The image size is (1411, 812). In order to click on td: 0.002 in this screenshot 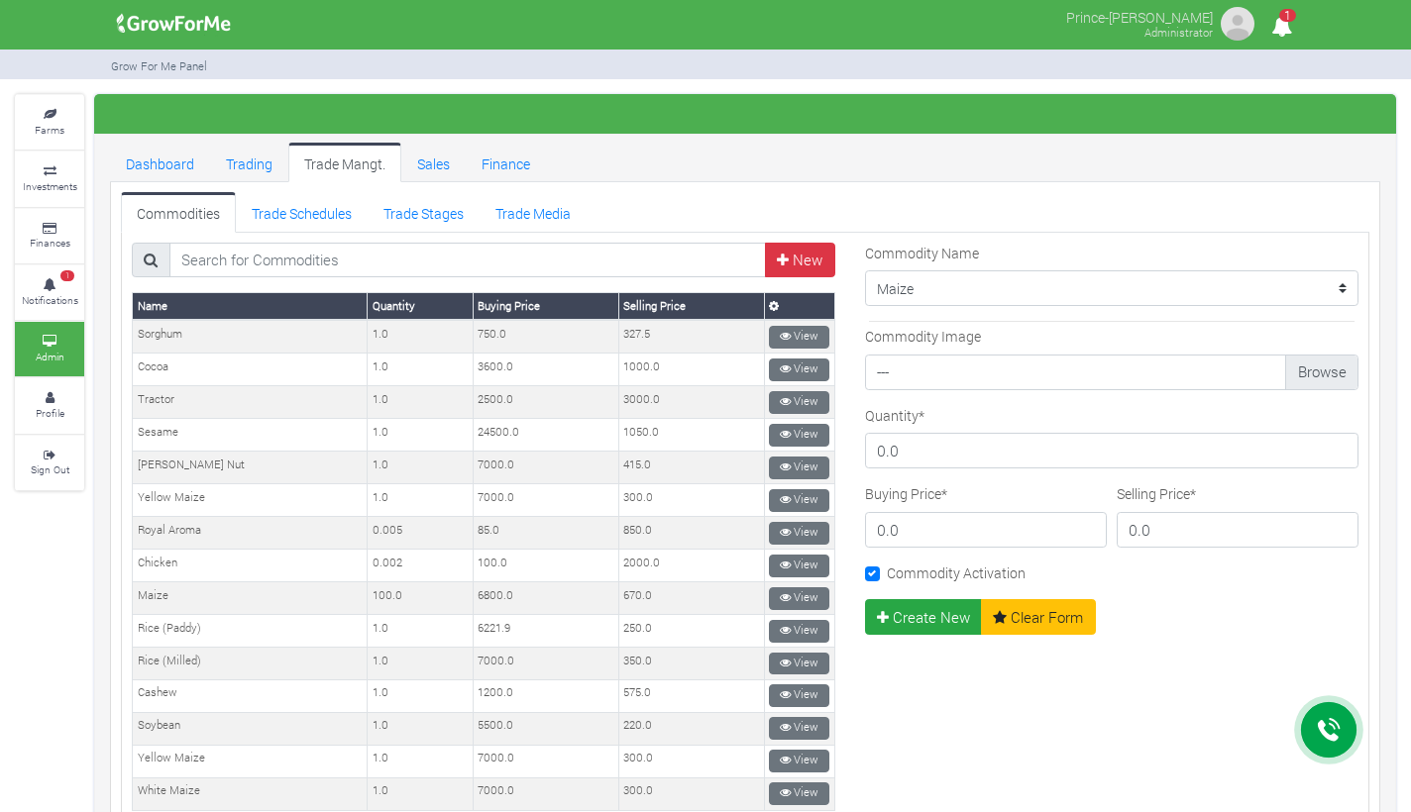, I will do `click(420, 566)`.